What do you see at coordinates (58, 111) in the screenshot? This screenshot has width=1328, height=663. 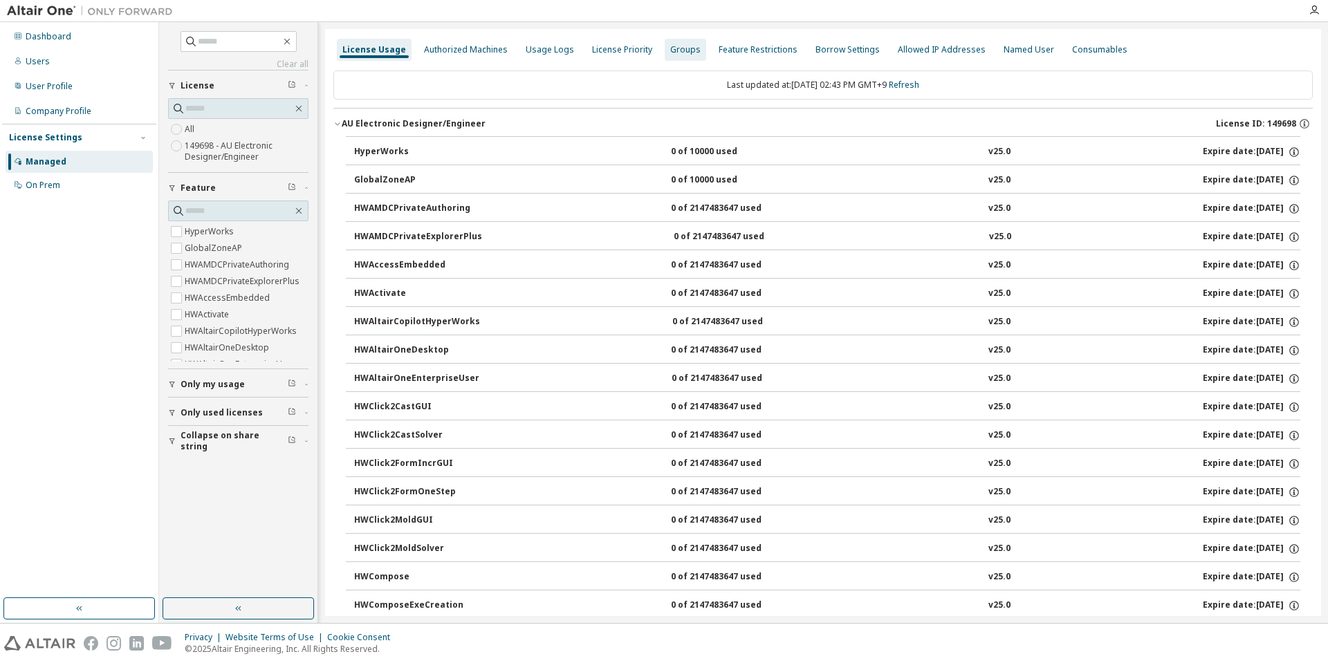 I see `div: Company Profile` at bounding box center [58, 111].